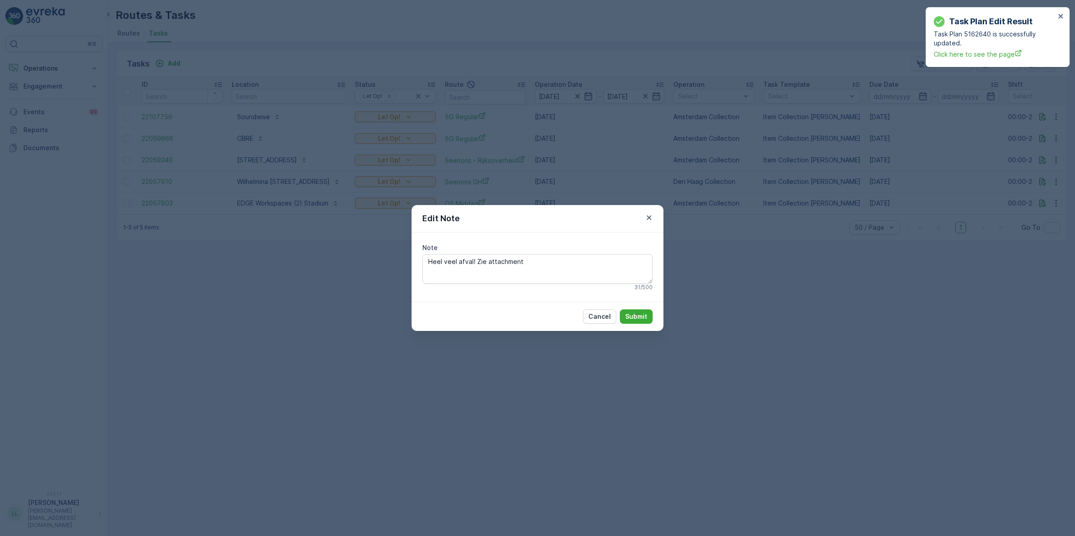 The image size is (1075, 536). Describe the element at coordinates (643, 287) in the screenshot. I see `p: 31 / 500` at that location.